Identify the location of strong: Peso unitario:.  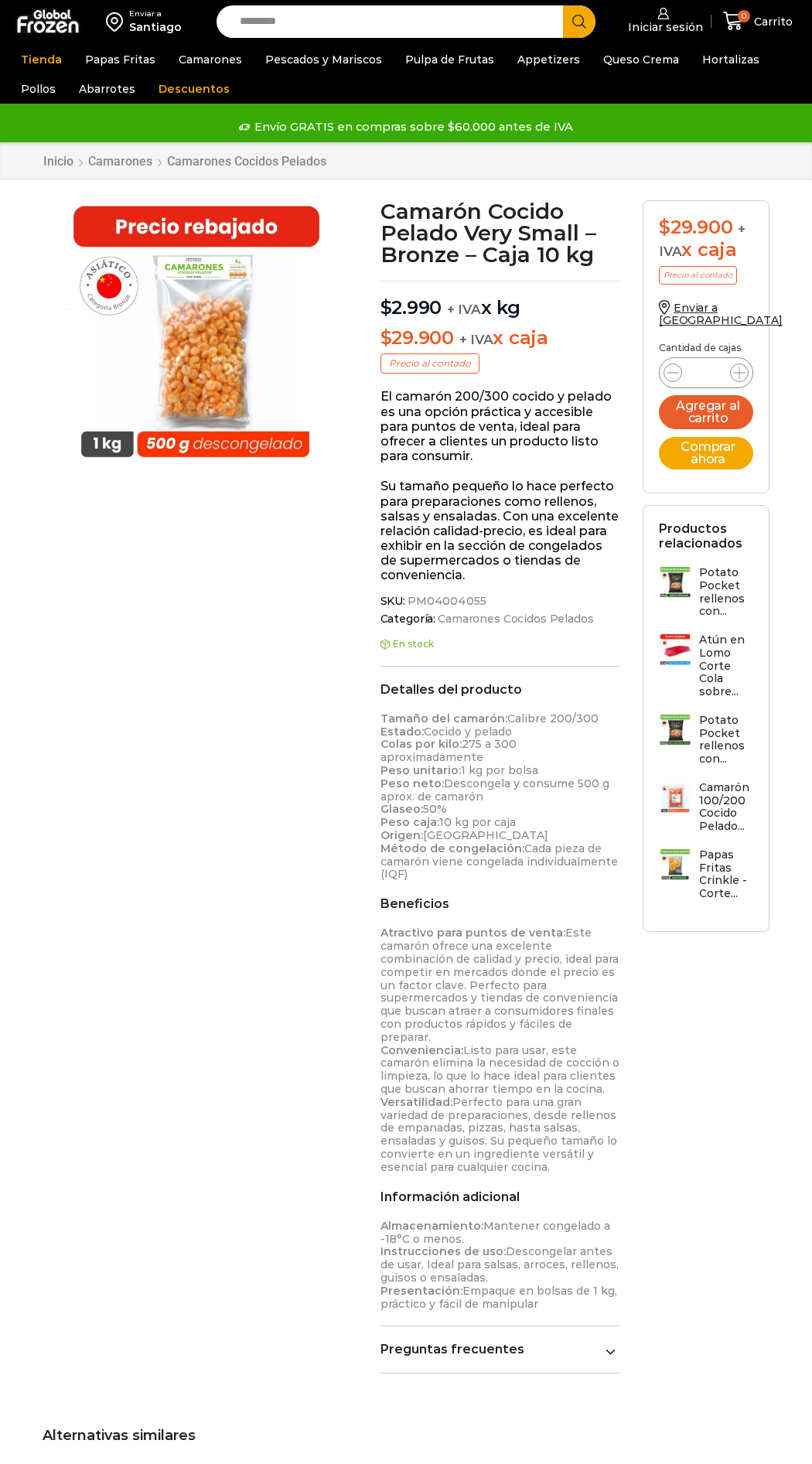
(421, 771).